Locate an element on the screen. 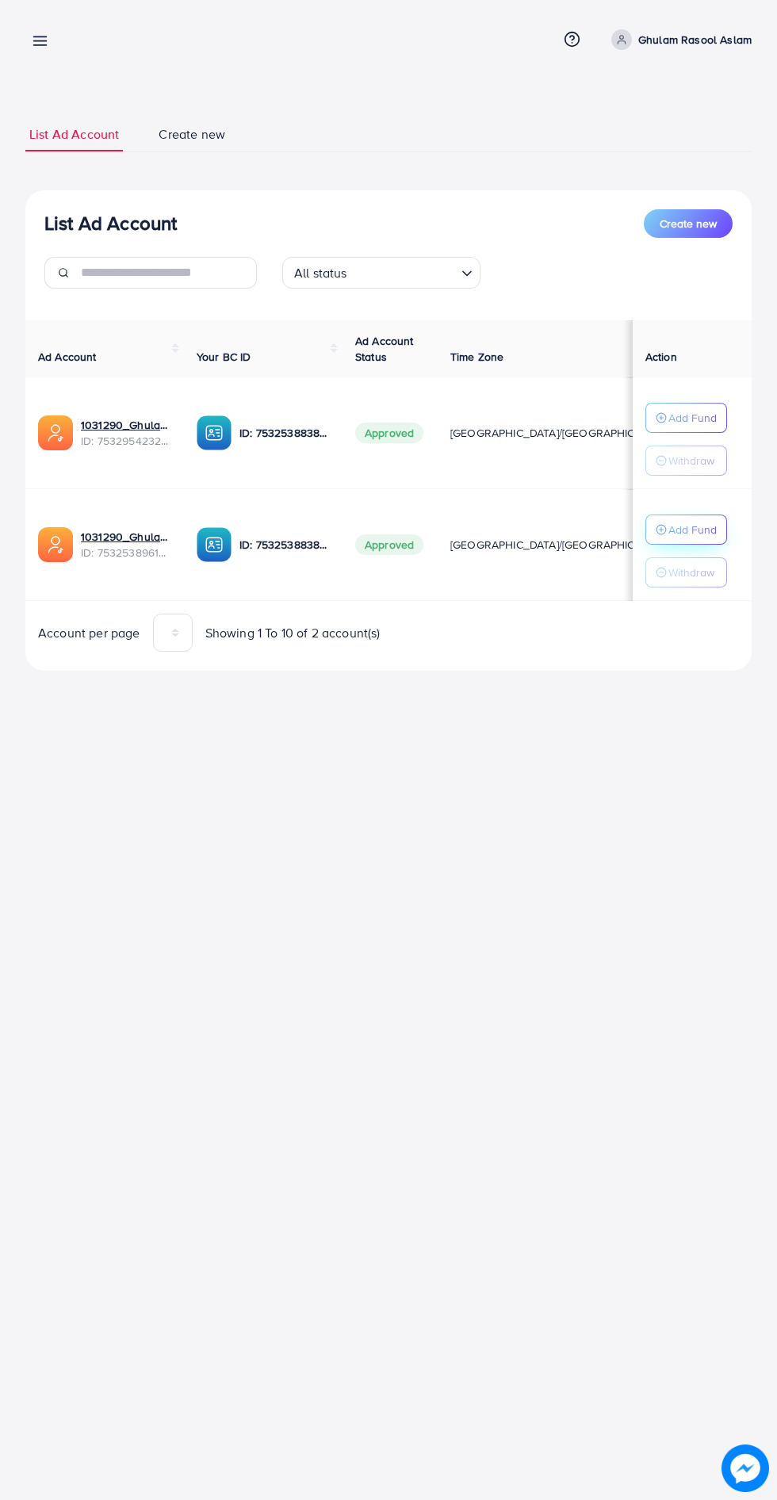  span: Action is located at coordinates (661, 357).